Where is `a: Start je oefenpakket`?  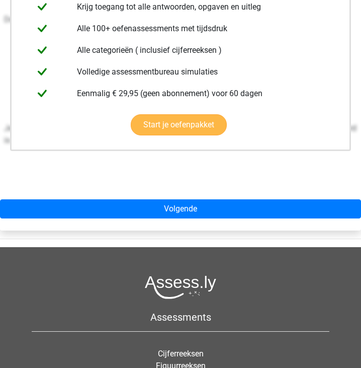 a: Start je oefenpakket is located at coordinates (179, 125).